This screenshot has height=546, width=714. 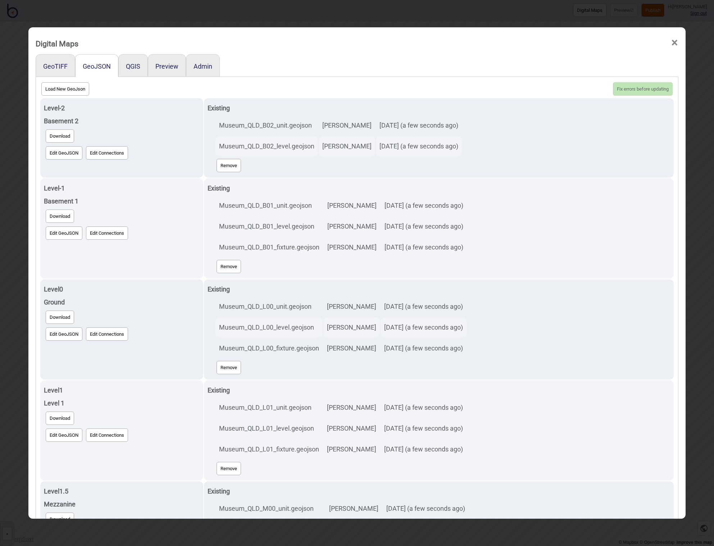 What do you see at coordinates (203, 66) in the screenshot?
I see `button: Admin` at bounding box center [203, 66].